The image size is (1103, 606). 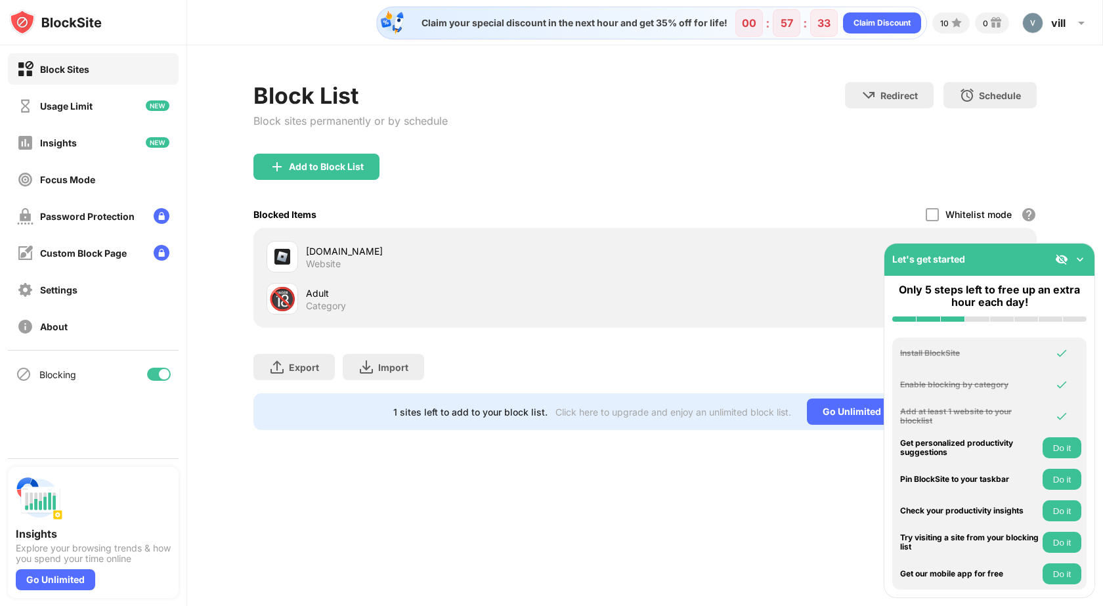 I want to click on div: Block Sites, so click(x=64, y=69).